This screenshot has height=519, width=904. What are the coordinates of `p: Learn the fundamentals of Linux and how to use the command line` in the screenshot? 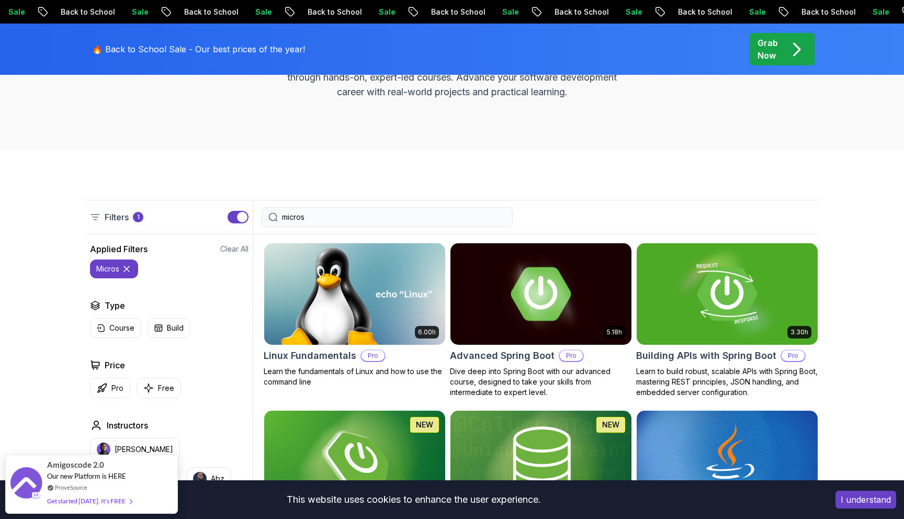 It's located at (355, 377).